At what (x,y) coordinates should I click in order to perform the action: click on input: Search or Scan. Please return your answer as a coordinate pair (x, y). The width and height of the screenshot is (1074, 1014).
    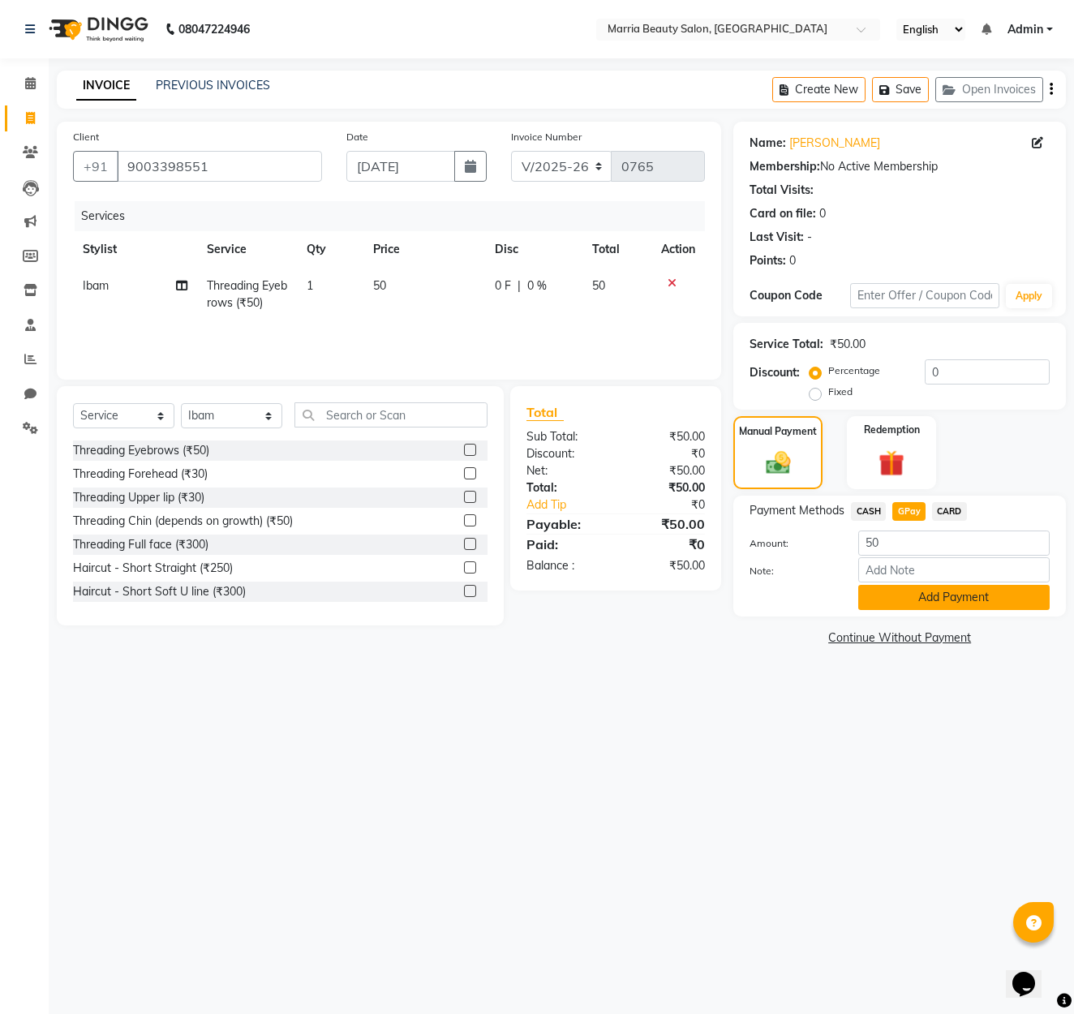
    Looking at the image, I should click on (391, 415).